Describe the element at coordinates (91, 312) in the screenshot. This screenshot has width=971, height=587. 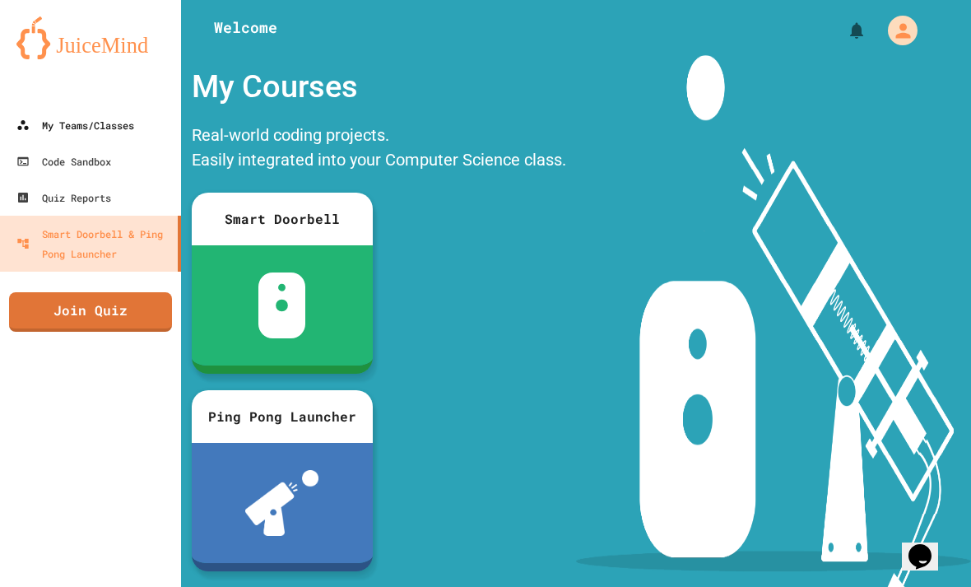
I see `a: Join Quiz` at that location.